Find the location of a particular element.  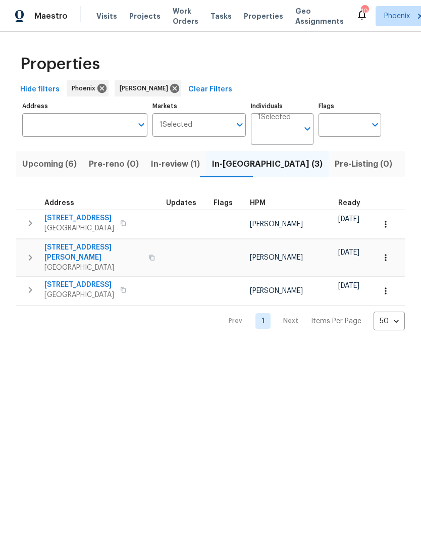

a: Goto page 1 is located at coordinates (263, 321).